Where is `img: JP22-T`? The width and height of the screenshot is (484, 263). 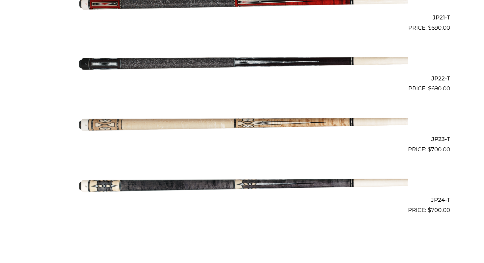
img: JP22-T is located at coordinates (242, 63).